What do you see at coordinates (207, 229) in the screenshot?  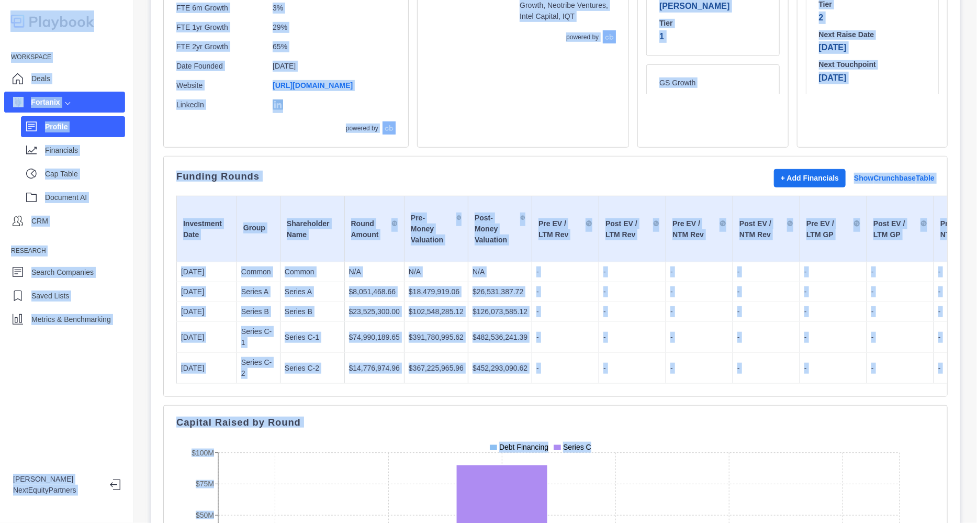 I see `div: Investment Date` at bounding box center [207, 229].